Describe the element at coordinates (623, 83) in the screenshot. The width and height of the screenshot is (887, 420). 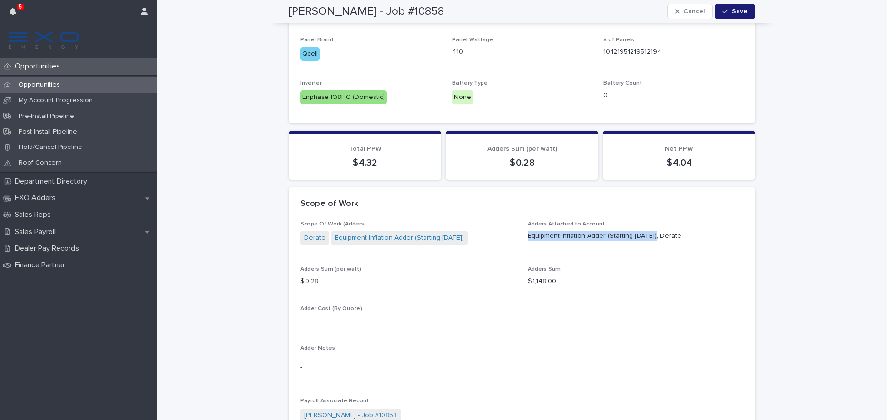
I see `span: Battery Count` at that location.